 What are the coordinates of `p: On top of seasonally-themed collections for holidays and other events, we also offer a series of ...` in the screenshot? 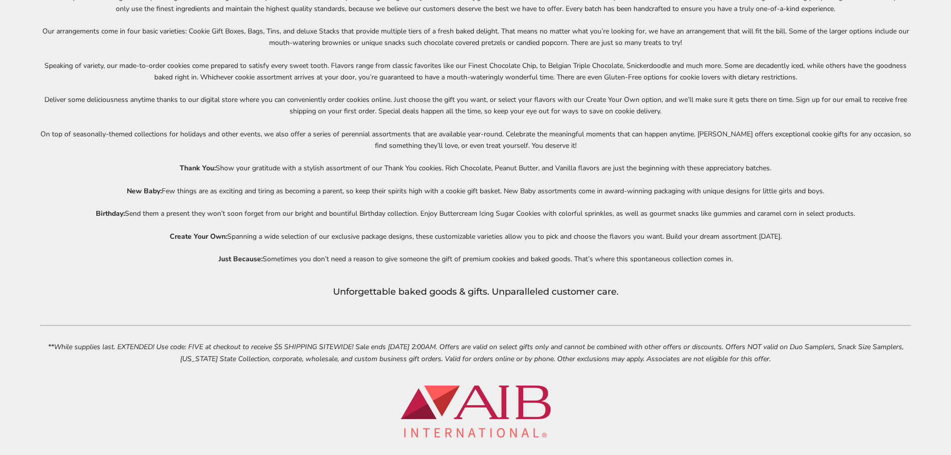 It's located at (475, 140).